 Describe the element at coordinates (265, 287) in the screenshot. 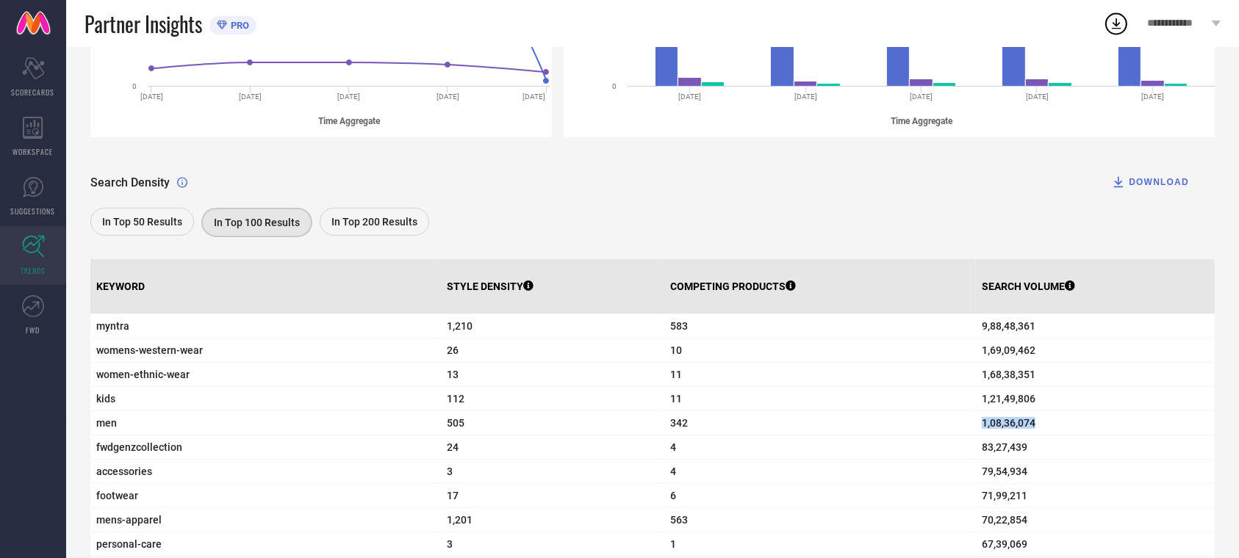

I see `th: KEYWORD` at that location.